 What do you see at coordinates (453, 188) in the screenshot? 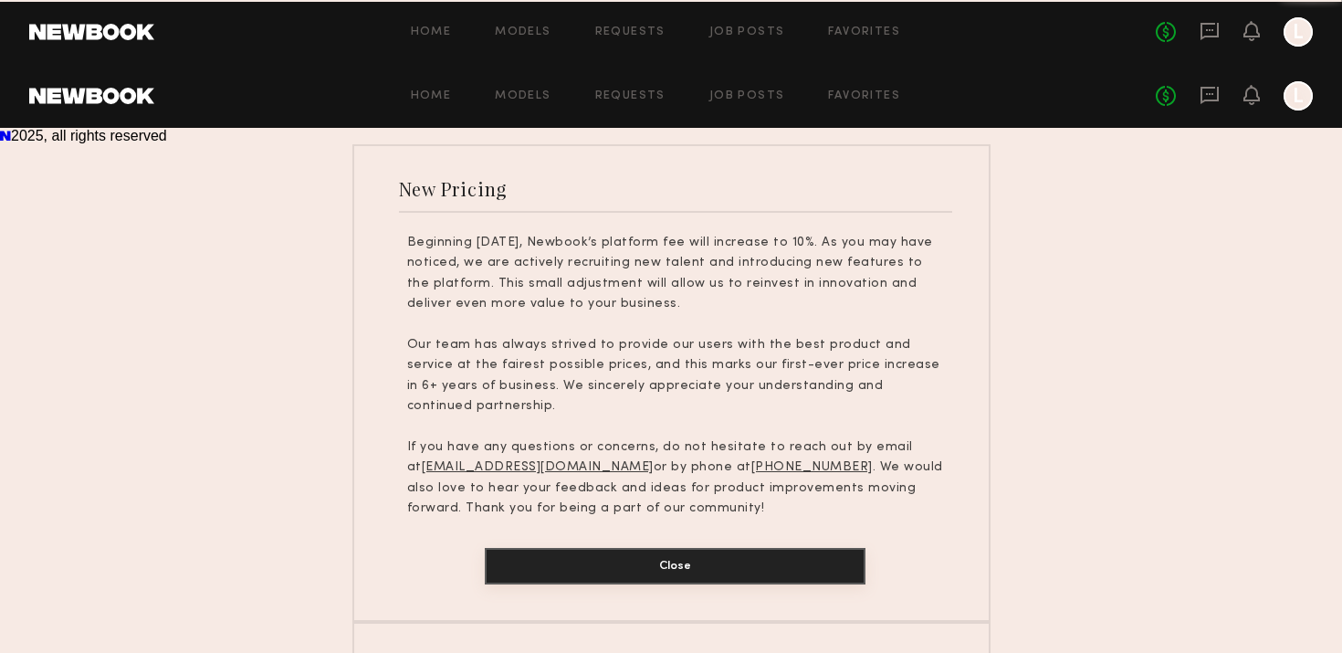
I see `div: New Pricing` at bounding box center [453, 188].